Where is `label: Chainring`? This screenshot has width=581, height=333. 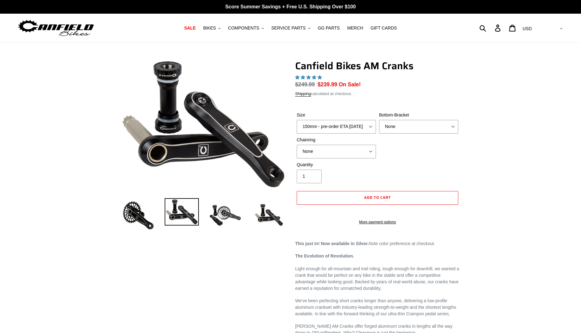 label: Chainring is located at coordinates (336, 140).